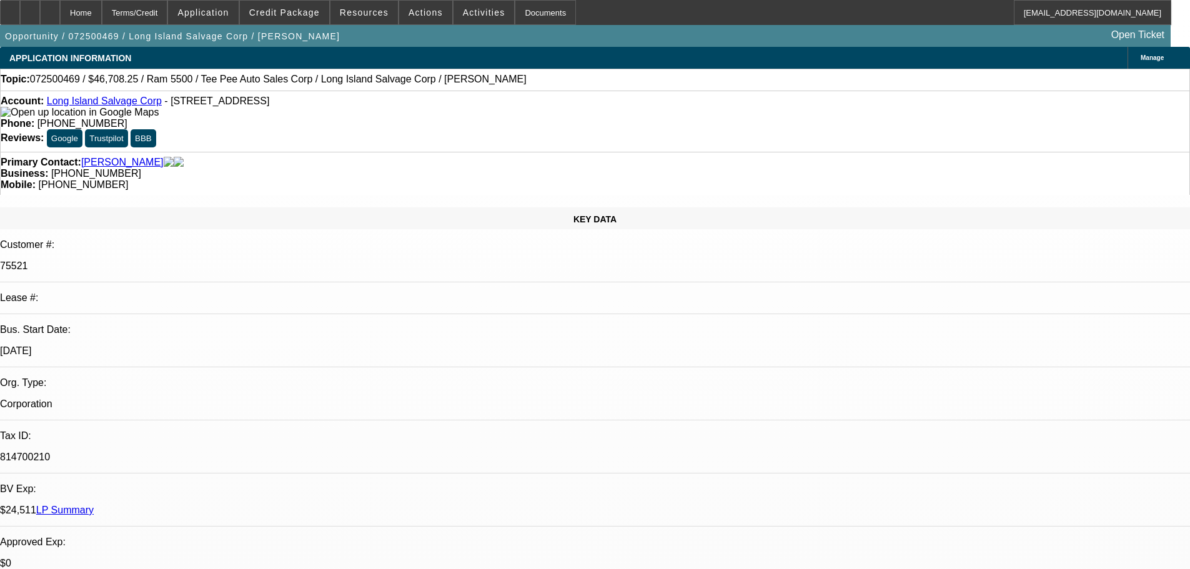  Describe the element at coordinates (106, 138) in the screenshot. I see `button: Trustpilot` at that location.